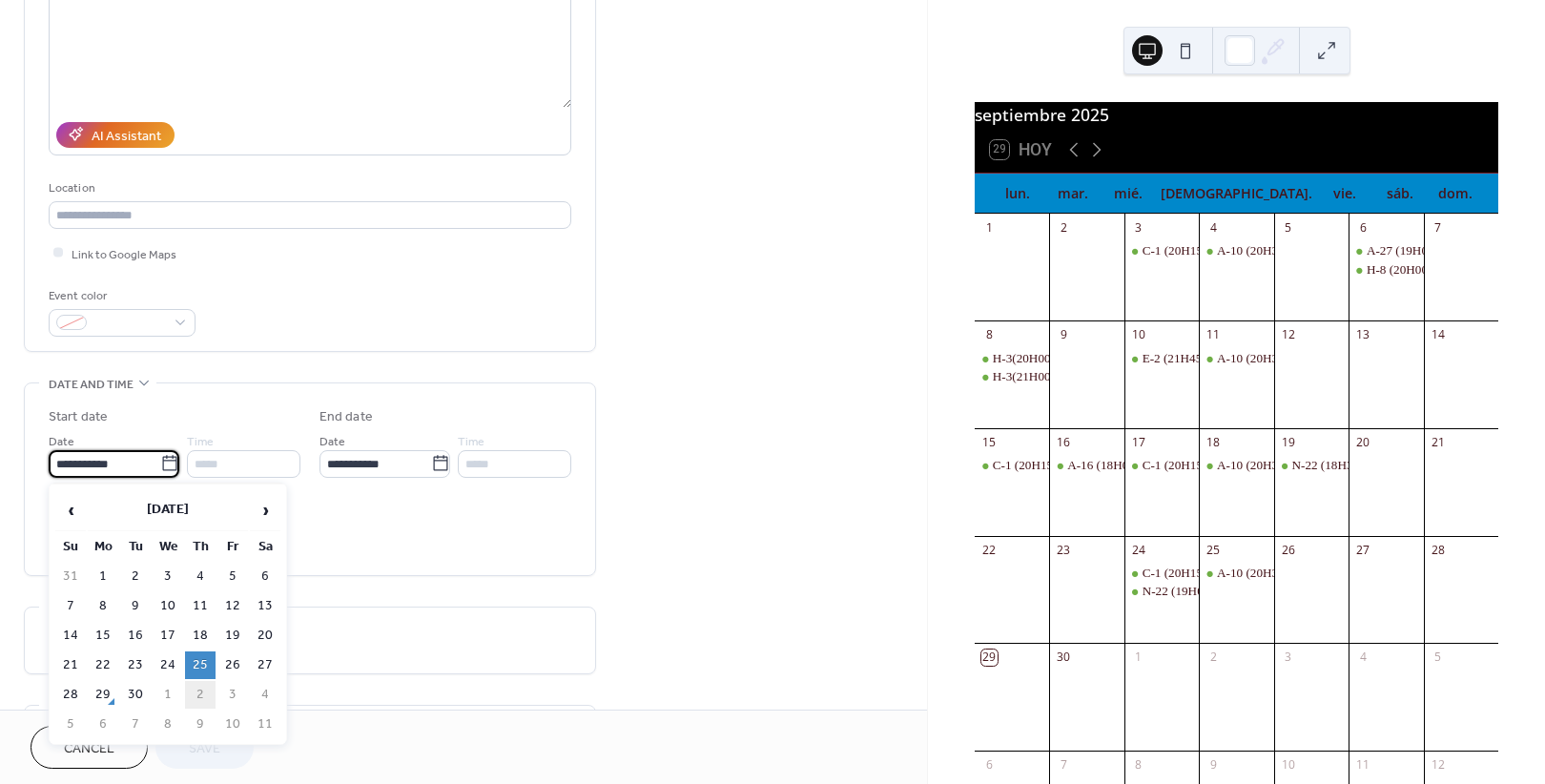  What do you see at coordinates (1288, 334) in the screenshot?
I see `div: 12` at bounding box center [1288, 334].